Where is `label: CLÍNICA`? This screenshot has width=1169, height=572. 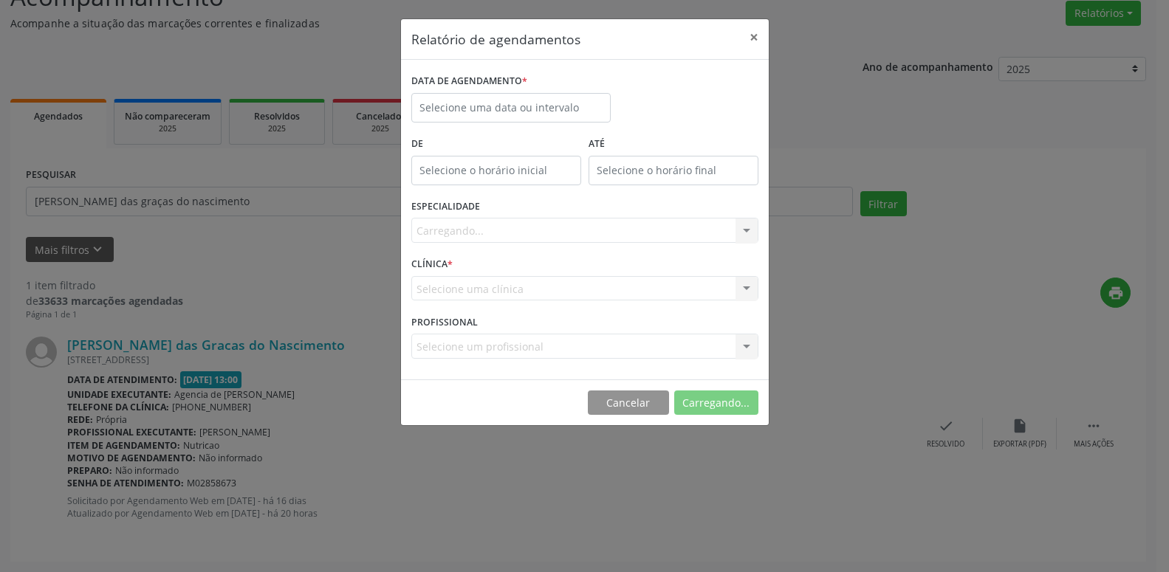 label: CLÍNICA is located at coordinates (432, 264).